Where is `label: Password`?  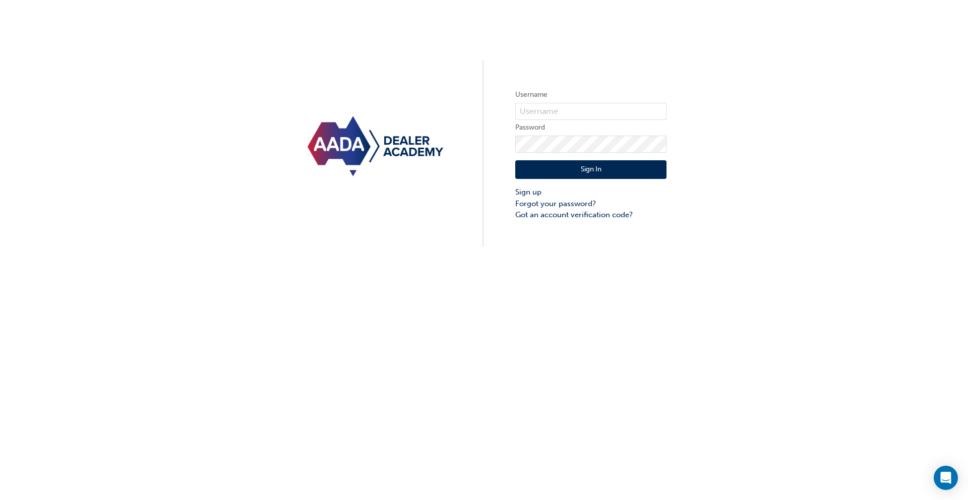
label: Password is located at coordinates (591, 128).